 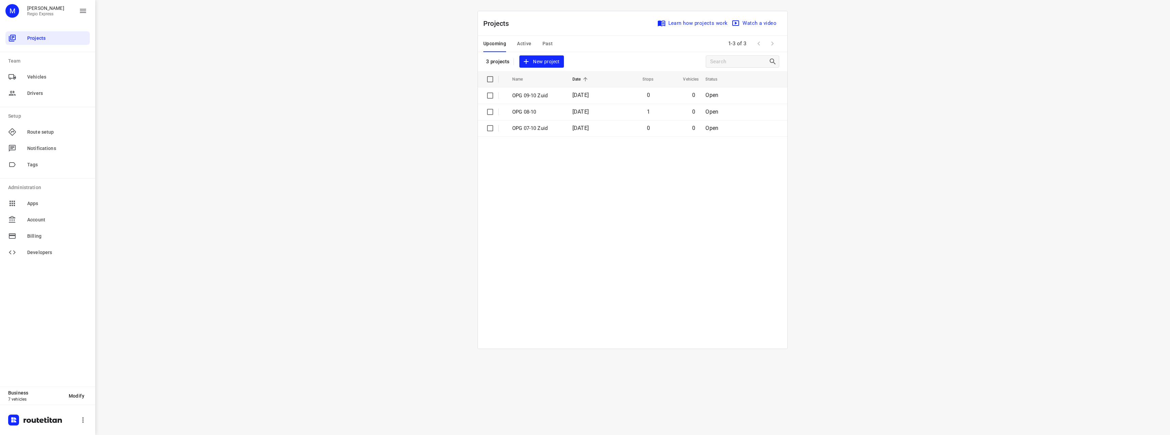 I want to click on span: 1, so click(x=648, y=112).